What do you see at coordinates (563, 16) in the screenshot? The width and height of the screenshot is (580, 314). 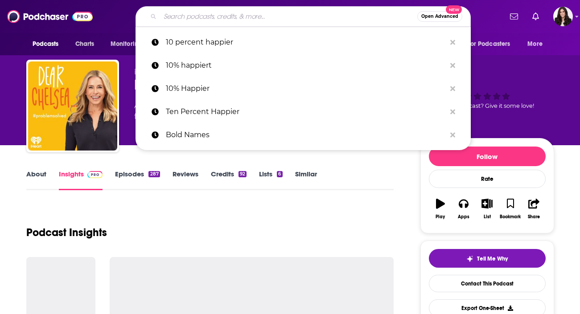 I see `span: Logged in as RebeccaShapiro` at bounding box center [563, 16].